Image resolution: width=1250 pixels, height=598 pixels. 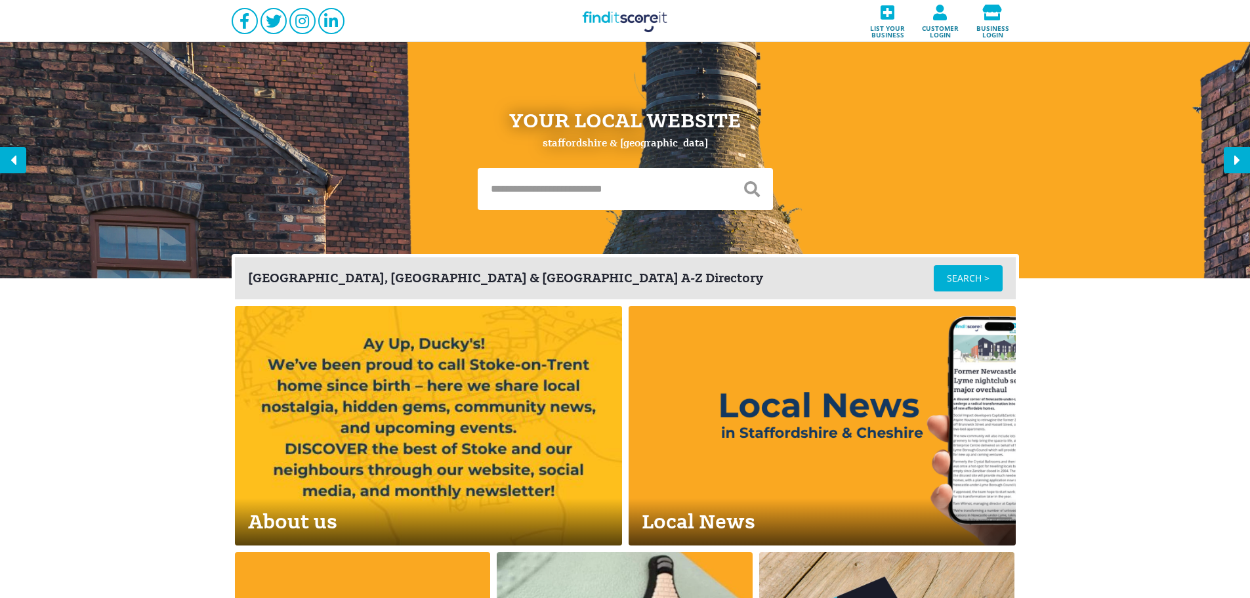 What do you see at coordinates (625, 121) in the screenshot?
I see `div: Your Local Website` at bounding box center [625, 121].